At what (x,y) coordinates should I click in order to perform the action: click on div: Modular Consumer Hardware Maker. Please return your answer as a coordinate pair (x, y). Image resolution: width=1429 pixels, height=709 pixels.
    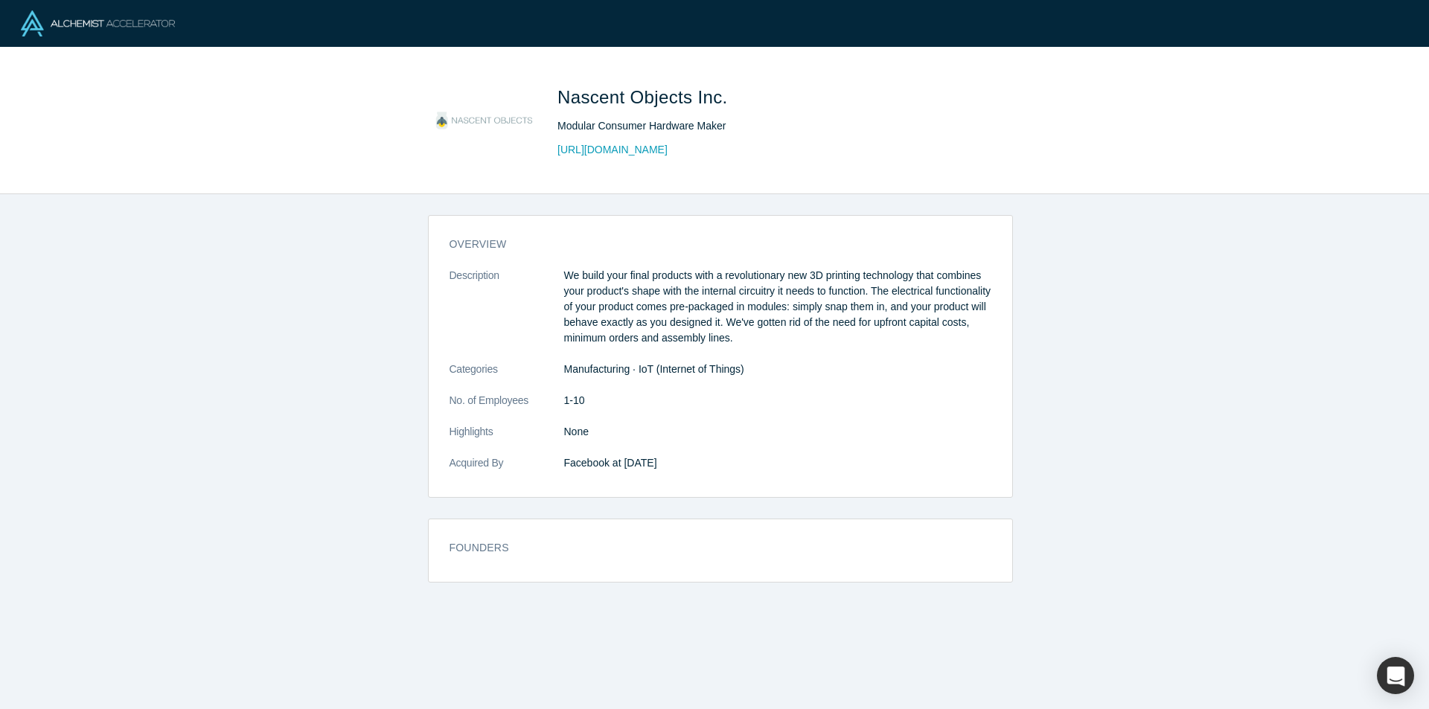
    Looking at the image, I should click on (766, 126).